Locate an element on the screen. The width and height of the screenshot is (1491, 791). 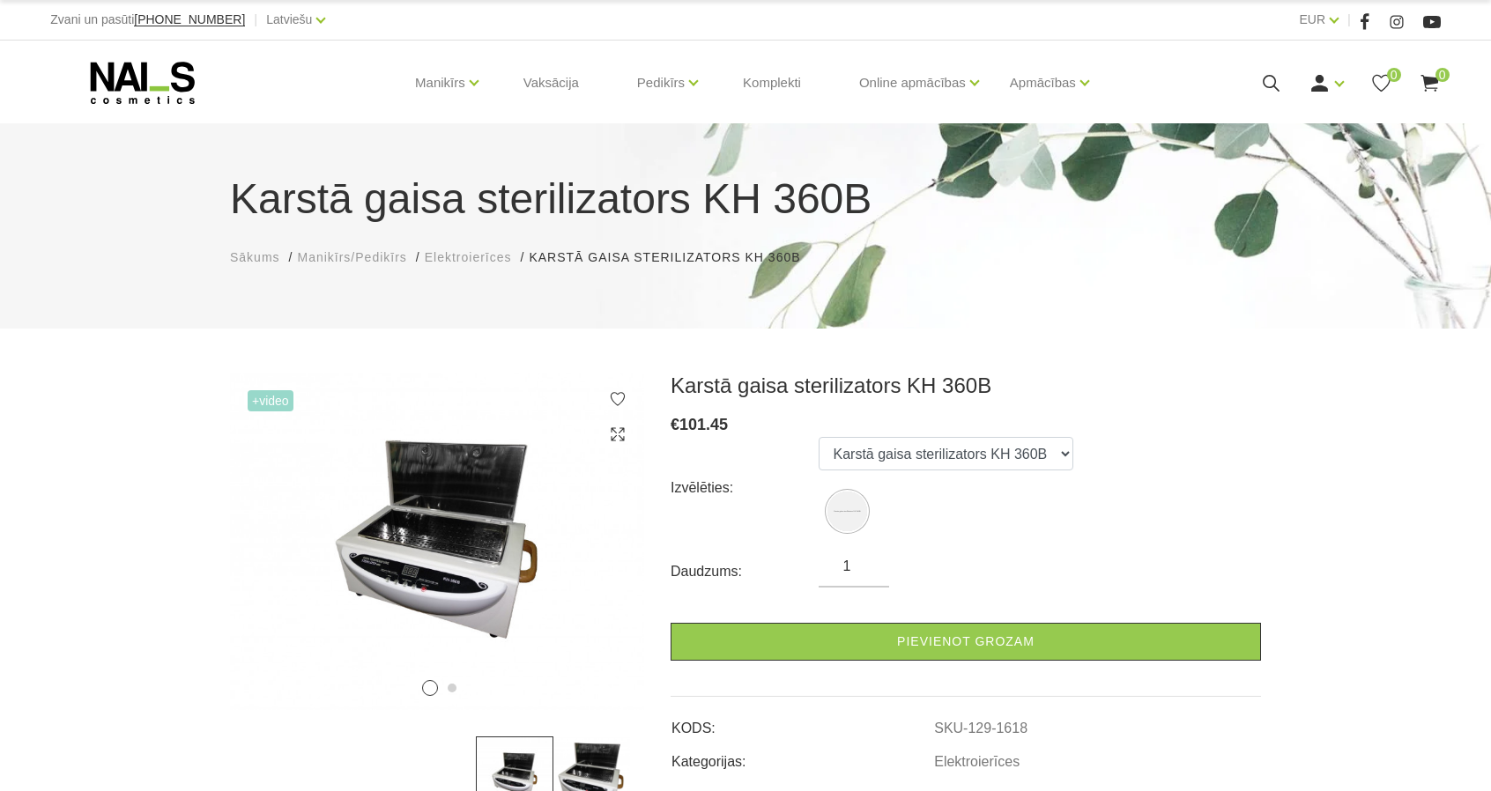
td: KODS: is located at coordinates (802, 723).